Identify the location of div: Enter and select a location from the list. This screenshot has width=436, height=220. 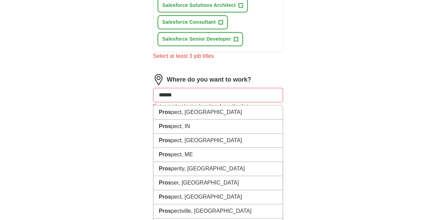
(218, 107).